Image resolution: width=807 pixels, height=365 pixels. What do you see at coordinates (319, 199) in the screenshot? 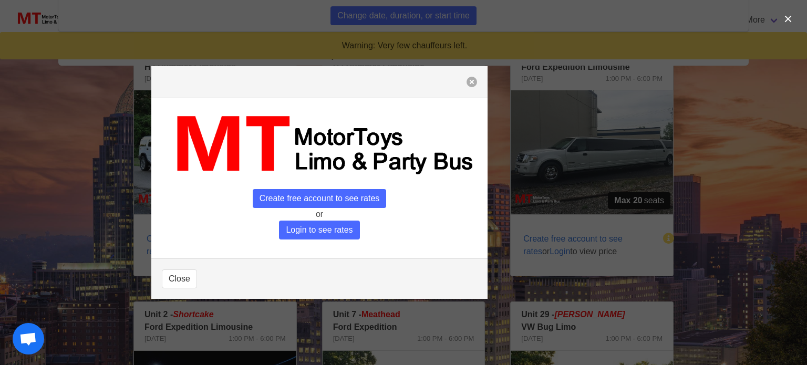
I see `span: Create free account to see rates` at bounding box center [319, 199].